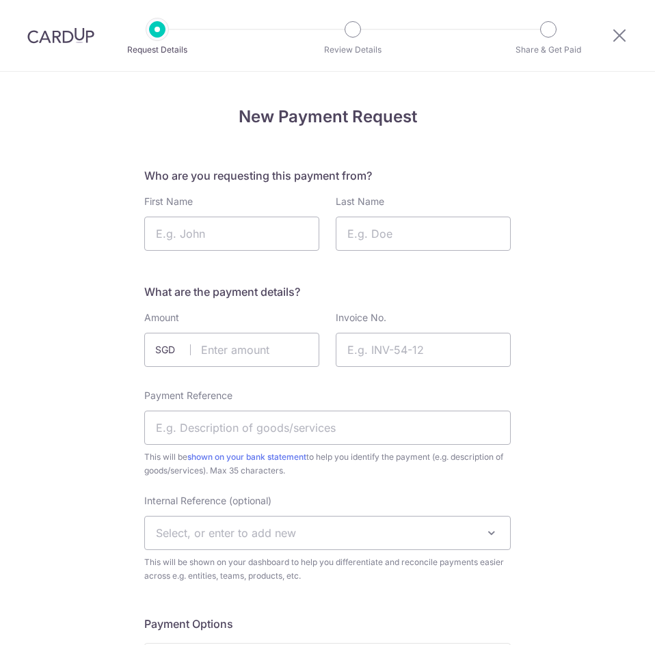 The height and width of the screenshot is (645, 655). Describe the element at coordinates (188, 396) in the screenshot. I see `label: Payment Reference` at that location.